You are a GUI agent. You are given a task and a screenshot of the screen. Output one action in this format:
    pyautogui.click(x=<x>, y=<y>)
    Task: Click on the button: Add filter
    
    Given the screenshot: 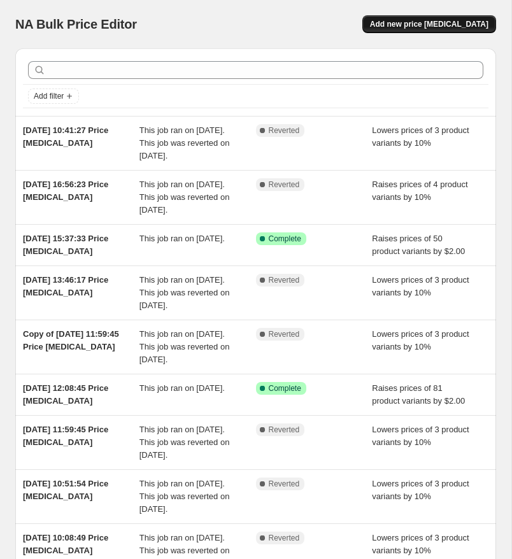 What is the action you would take?
    pyautogui.click(x=54, y=96)
    